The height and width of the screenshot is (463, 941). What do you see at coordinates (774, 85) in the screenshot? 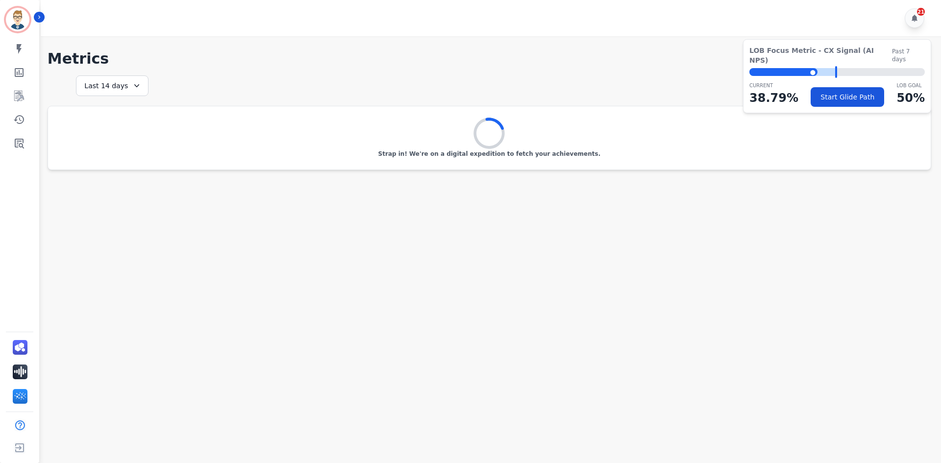
I see `p: CURRENT` at bounding box center [774, 85].